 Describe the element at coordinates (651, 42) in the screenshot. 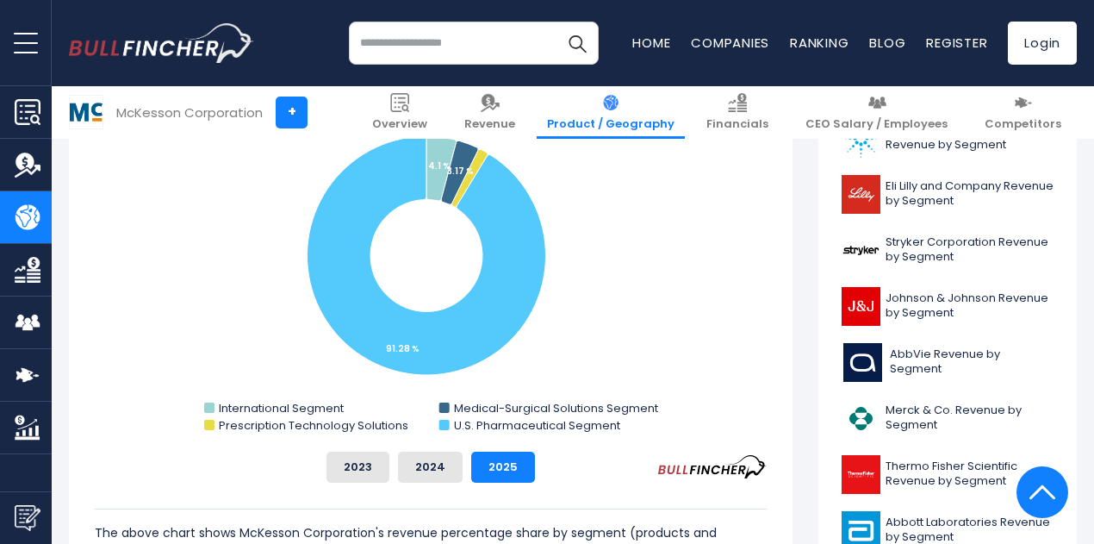

I see `a: Home` at that location.